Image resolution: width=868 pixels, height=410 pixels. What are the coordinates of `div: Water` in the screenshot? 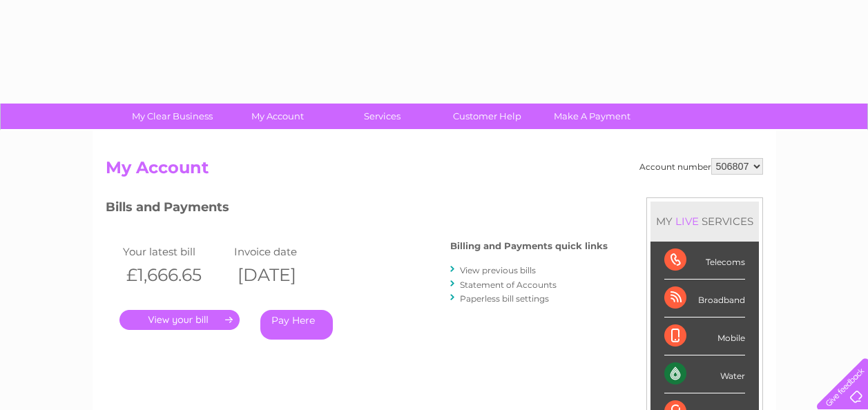 It's located at (704, 374).